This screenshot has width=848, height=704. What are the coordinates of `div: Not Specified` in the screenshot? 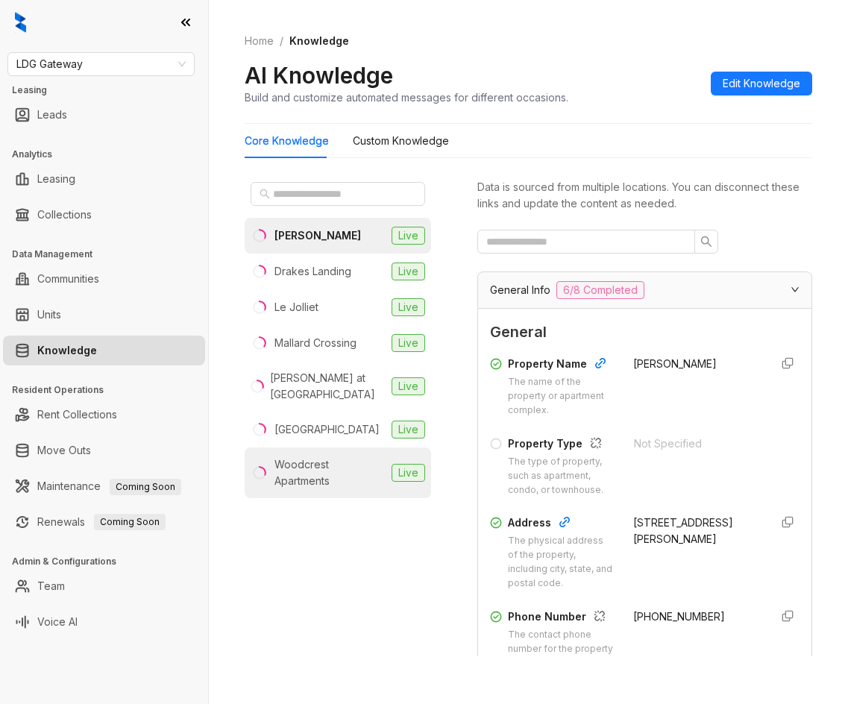 It's located at (697, 444).